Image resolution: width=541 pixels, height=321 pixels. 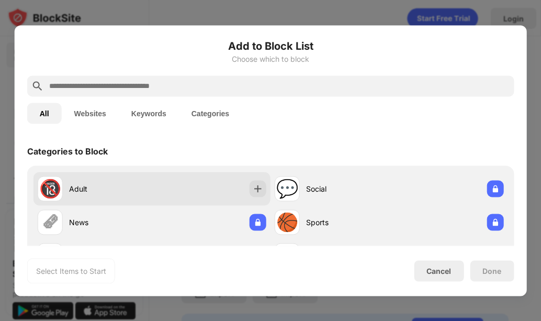 What do you see at coordinates (110, 222) in the screenshot?
I see `div: News` at bounding box center [110, 222].